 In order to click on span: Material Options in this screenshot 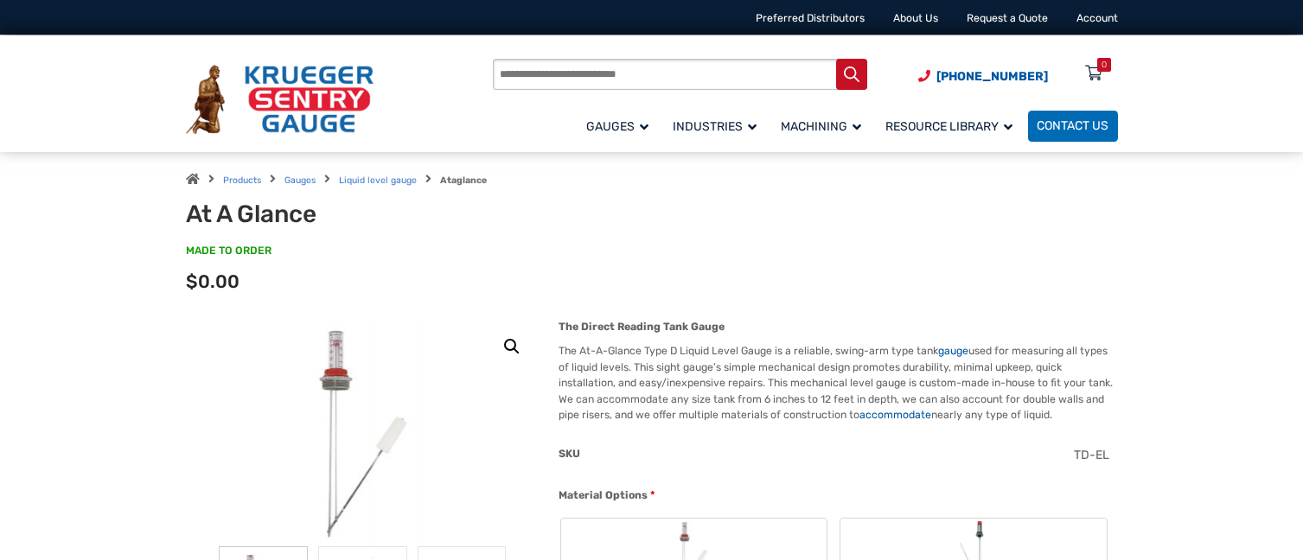, I will do `click(603, 496)`.